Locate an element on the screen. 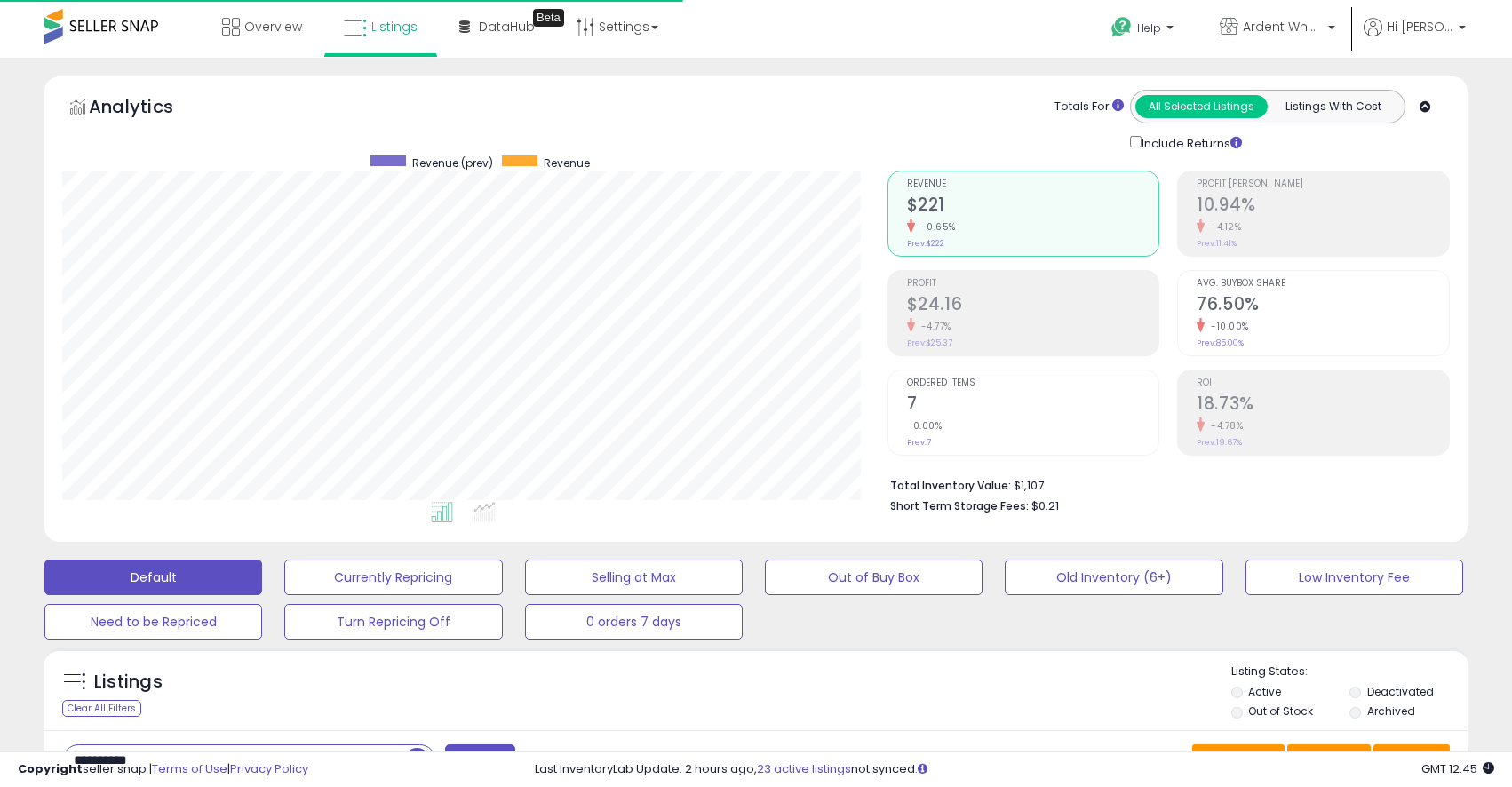 The height and width of the screenshot is (787, 1512). small: -4.78% is located at coordinates (1223, 426).